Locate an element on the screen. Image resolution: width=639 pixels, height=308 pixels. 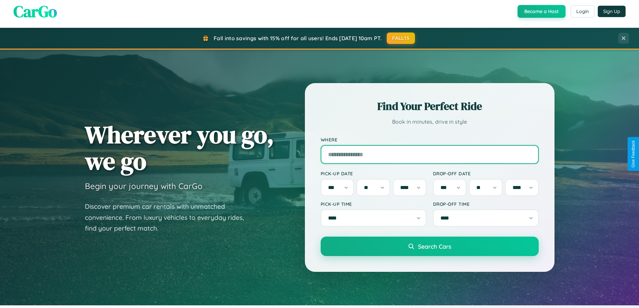
label: Pick-up Time is located at coordinates (373, 204).